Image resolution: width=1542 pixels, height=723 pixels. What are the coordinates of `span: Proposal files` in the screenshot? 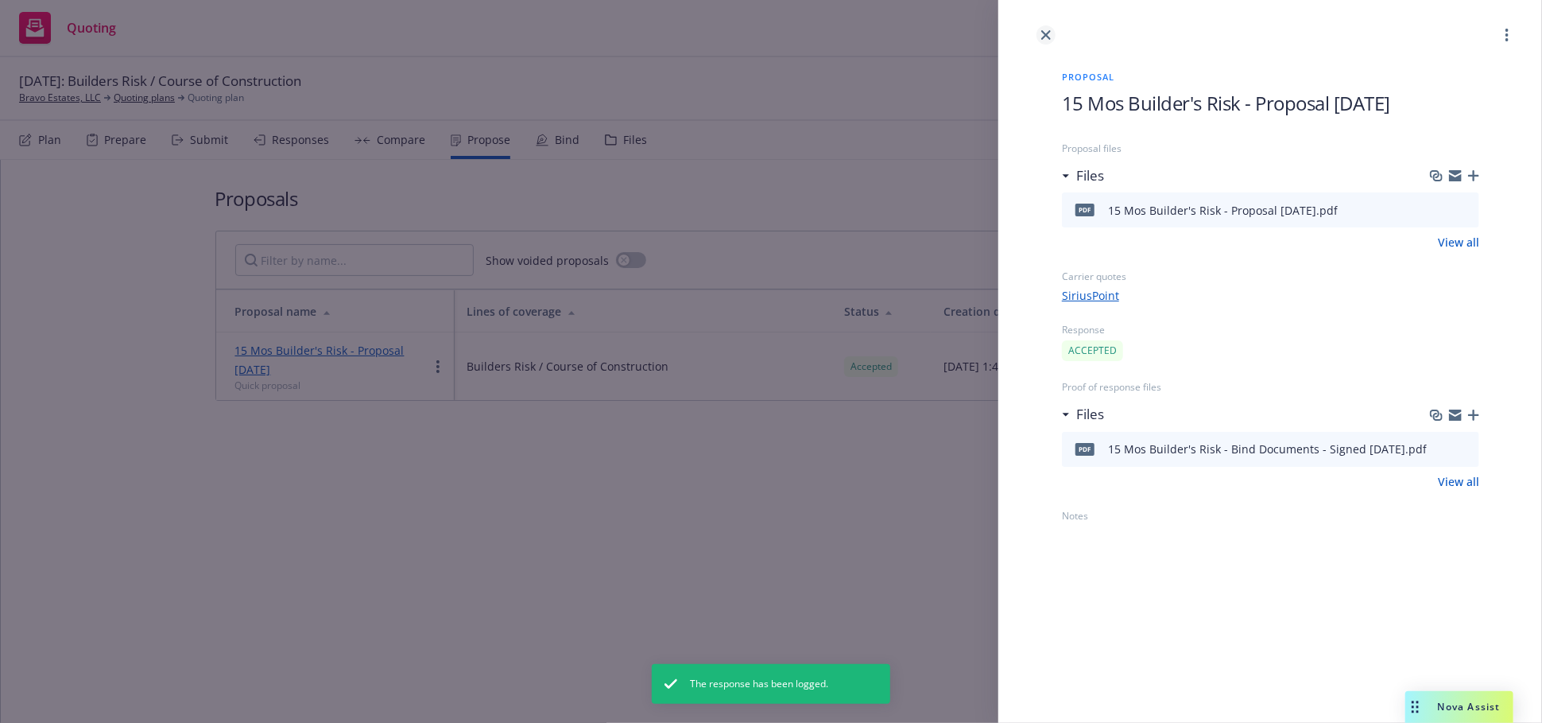 It's located at (1271, 149).